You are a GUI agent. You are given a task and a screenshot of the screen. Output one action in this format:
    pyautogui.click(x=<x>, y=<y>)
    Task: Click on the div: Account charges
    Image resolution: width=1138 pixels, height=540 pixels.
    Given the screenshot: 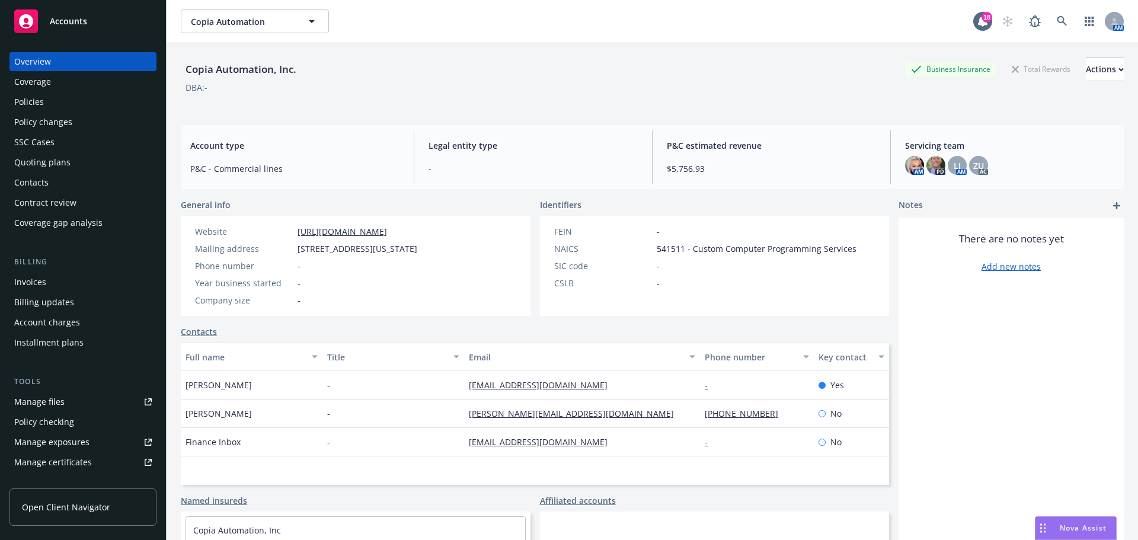 What is the action you would take?
    pyautogui.click(x=47, y=322)
    